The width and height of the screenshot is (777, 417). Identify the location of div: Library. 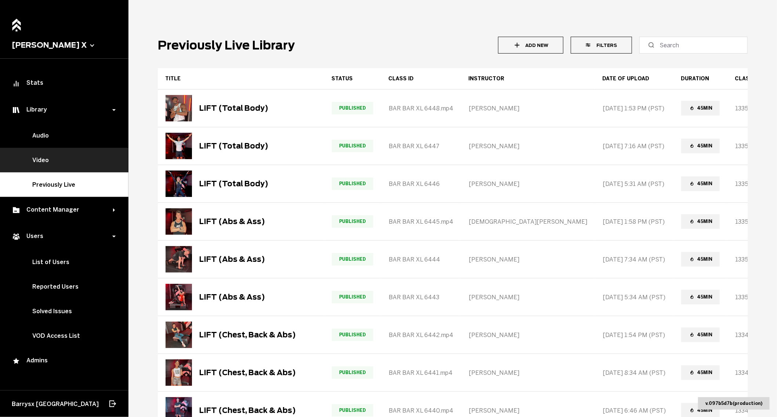
(62, 110).